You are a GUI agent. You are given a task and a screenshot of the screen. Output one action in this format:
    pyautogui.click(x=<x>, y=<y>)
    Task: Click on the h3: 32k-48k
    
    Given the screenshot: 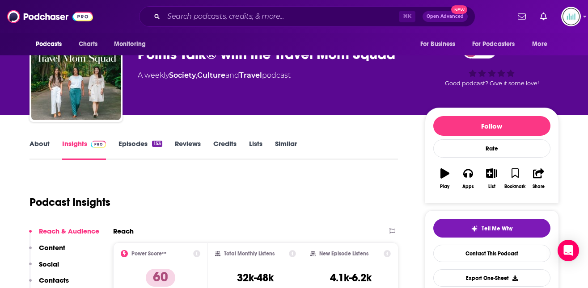 What is the action you would take?
    pyautogui.click(x=255, y=278)
    